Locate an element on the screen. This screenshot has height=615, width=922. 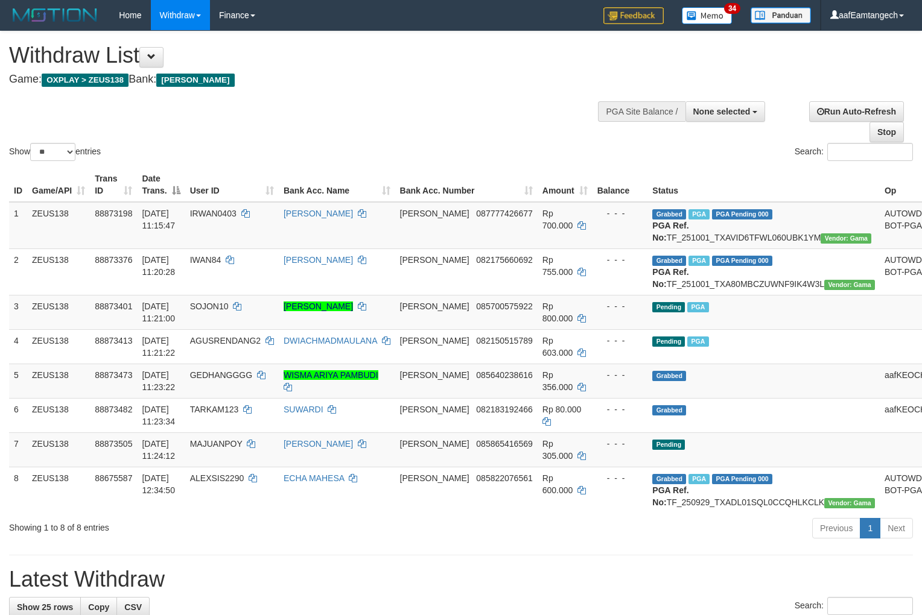
th: ID is located at coordinates (18, 185).